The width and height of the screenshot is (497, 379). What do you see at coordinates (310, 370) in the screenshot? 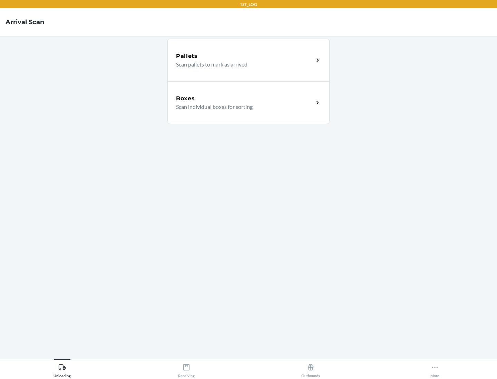
I see `div: Outbounds` at bounding box center [310, 370].